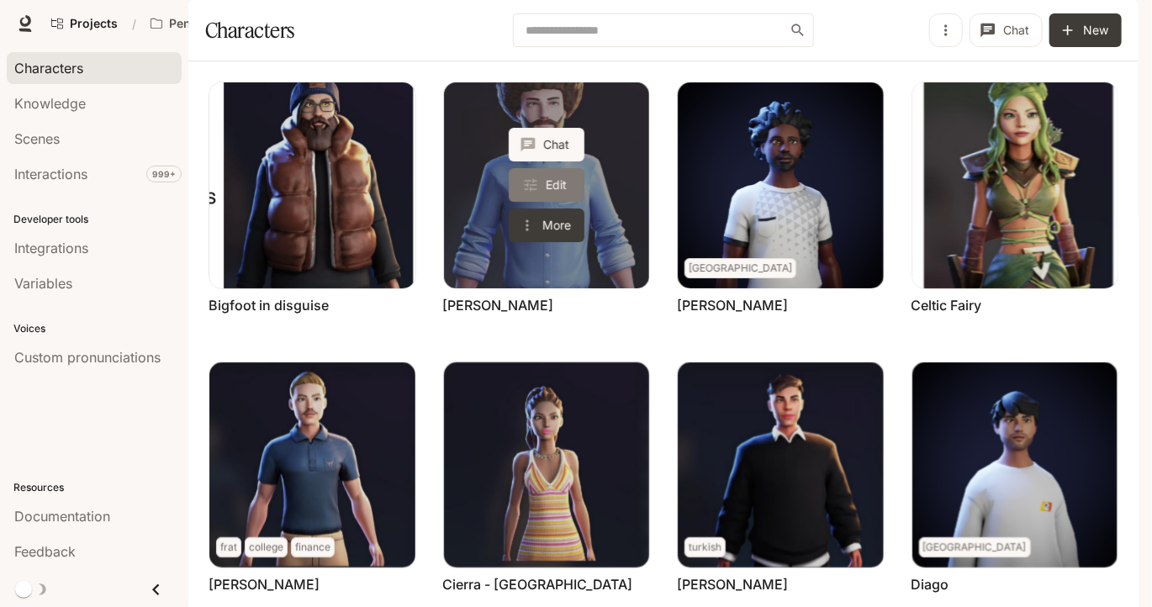 The width and height of the screenshot is (1152, 607). What do you see at coordinates (1015, 185) in the screenshot?
I see `img: Celtic Fairy` at bounding box center [1015, 185].